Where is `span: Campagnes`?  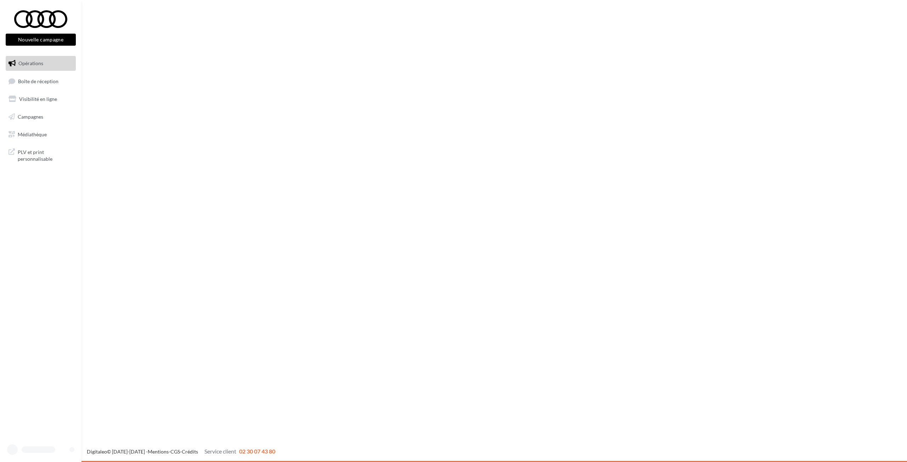 span: Campagnes is located at coordinates (30, 117).